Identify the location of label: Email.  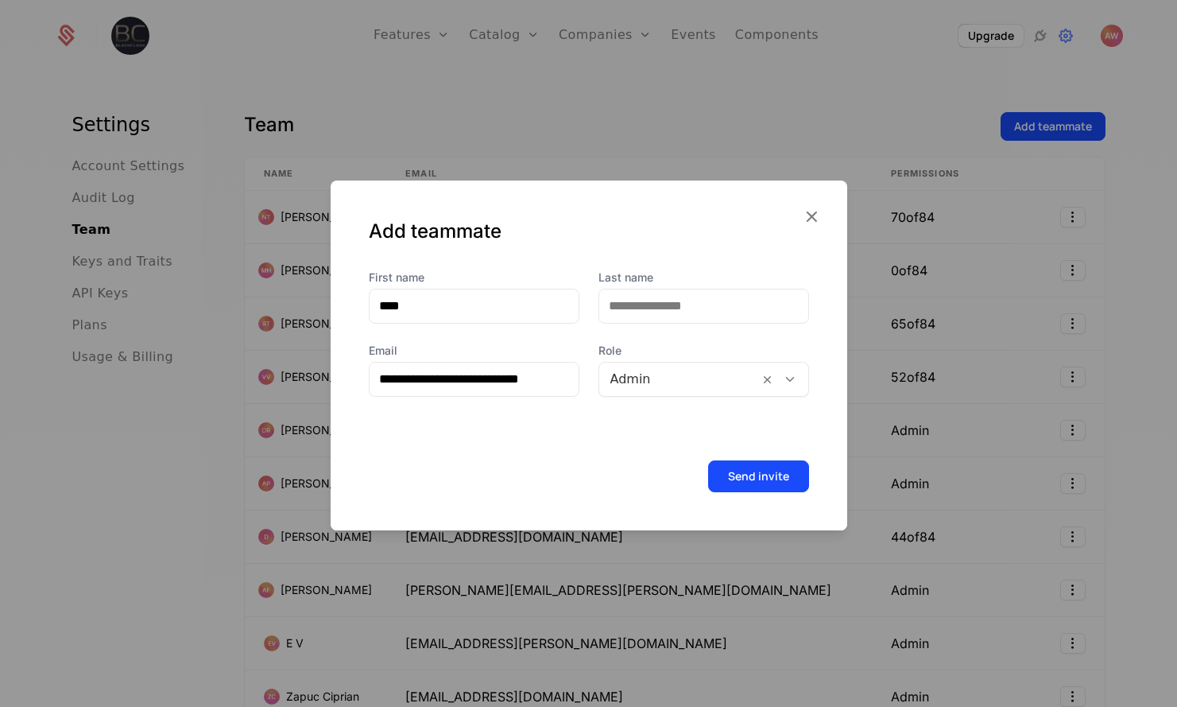
(474, 351).